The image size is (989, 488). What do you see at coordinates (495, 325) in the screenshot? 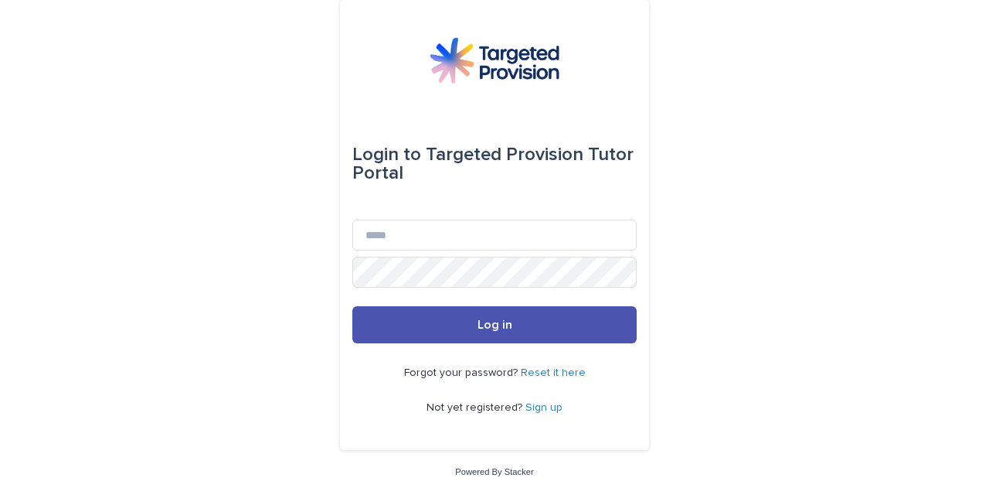
I see `button: Log in` at bounding box center [495, 325].